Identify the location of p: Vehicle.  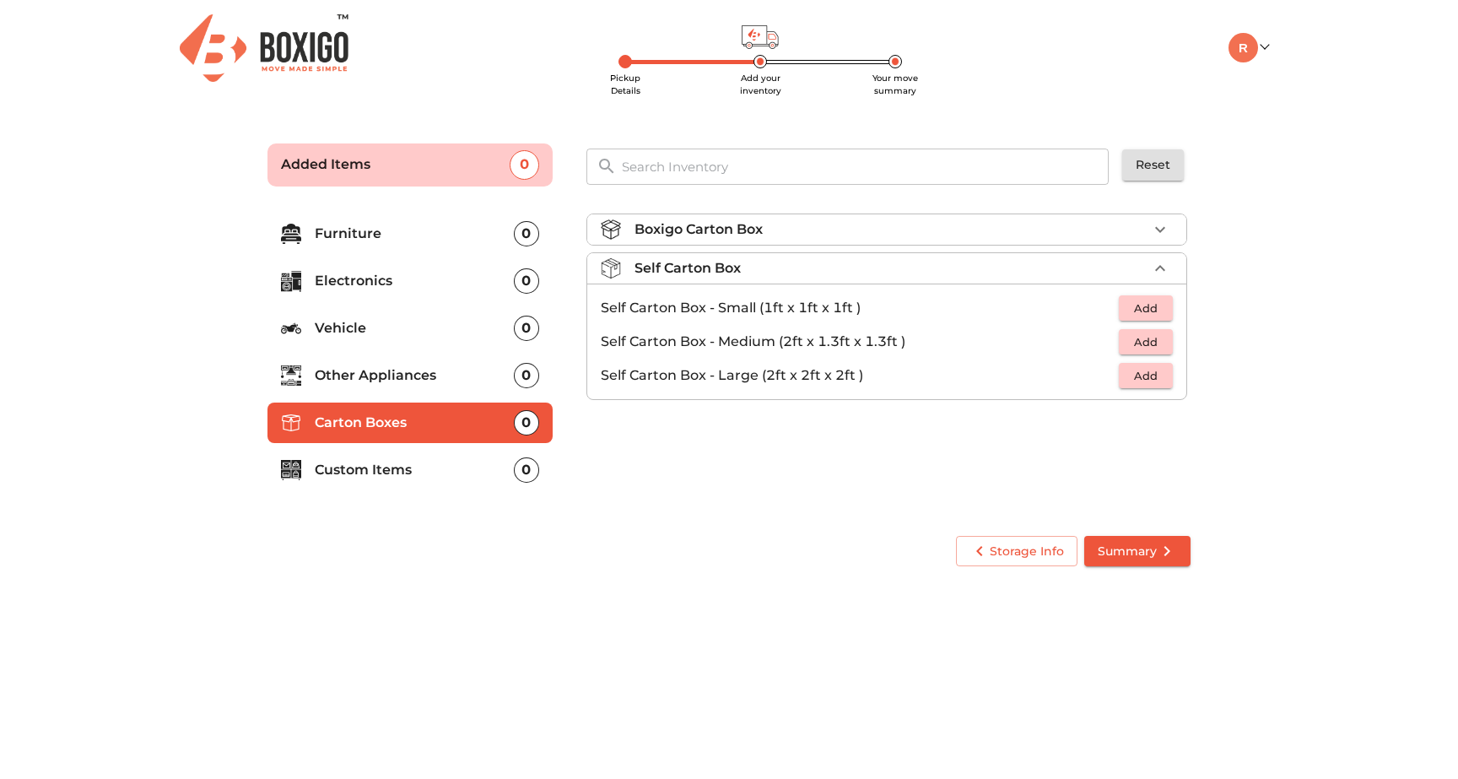
(414, 328).